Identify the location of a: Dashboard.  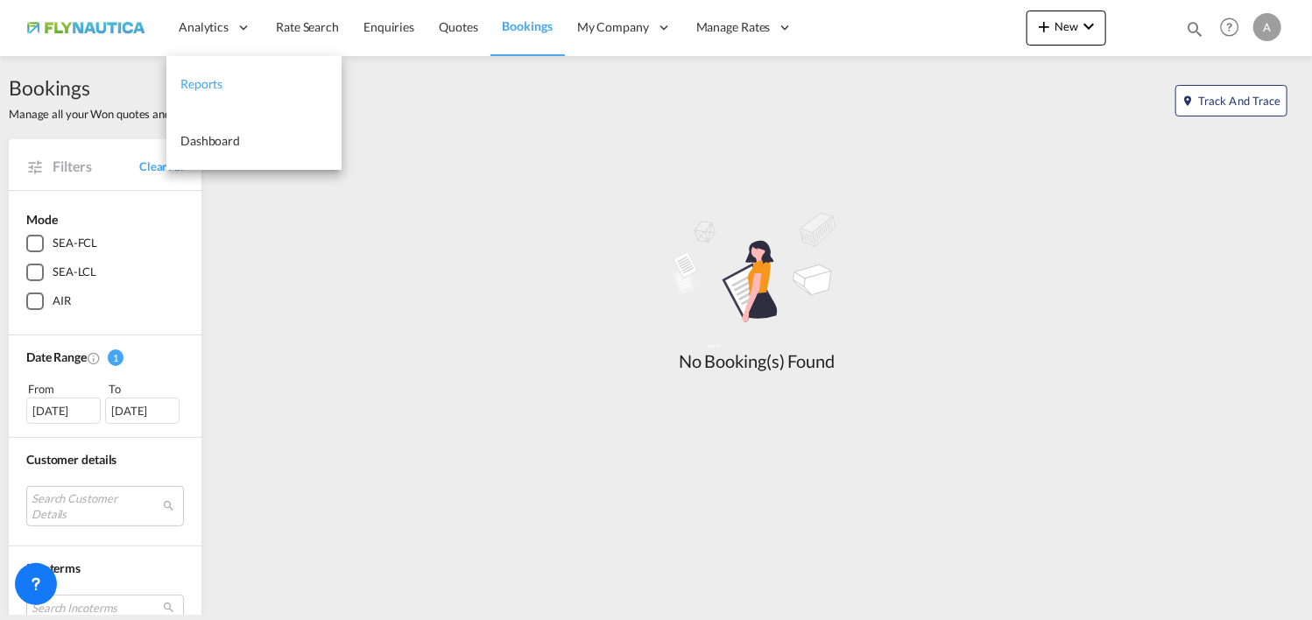
(254, 141).